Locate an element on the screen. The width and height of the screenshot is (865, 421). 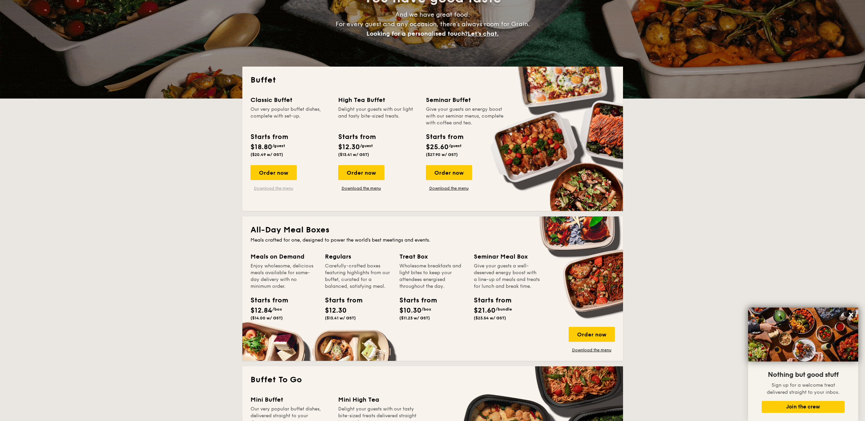
div: Meals crafted for one, designed to power the world's best meetings and events. is located at coordinates (433, 240).